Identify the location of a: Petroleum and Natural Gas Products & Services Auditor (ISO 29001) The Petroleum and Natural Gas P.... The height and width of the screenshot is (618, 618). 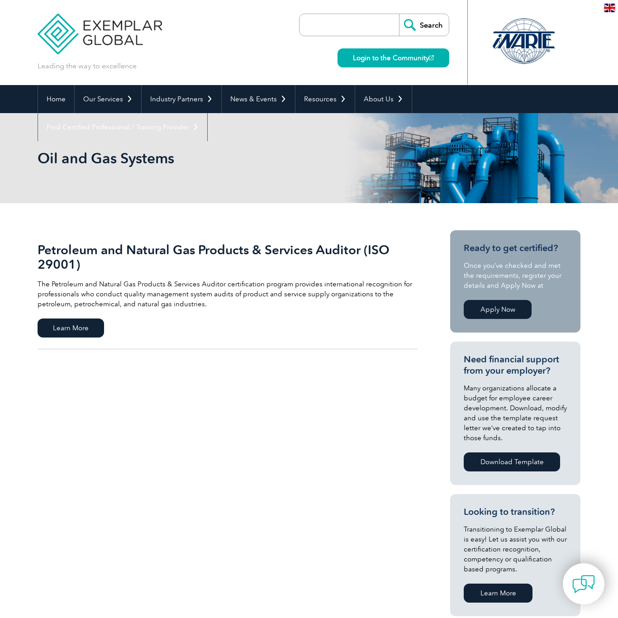
(228, 290).